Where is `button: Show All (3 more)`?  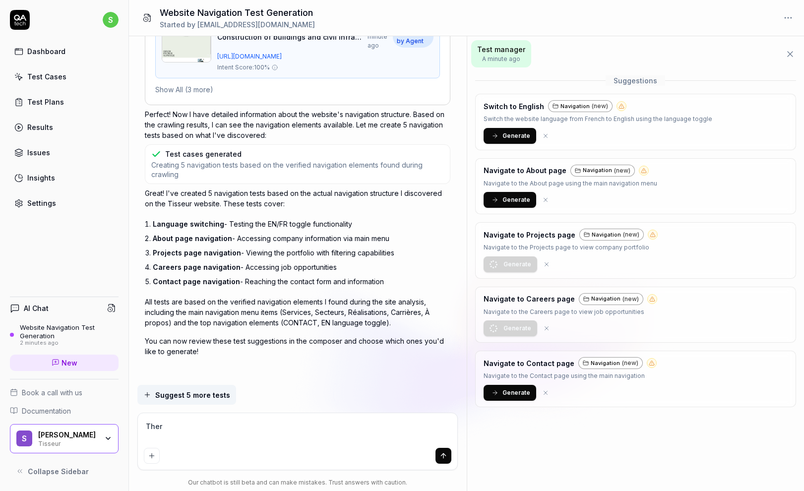 button: Show All (3 more) is located at coordinates (184, 89).